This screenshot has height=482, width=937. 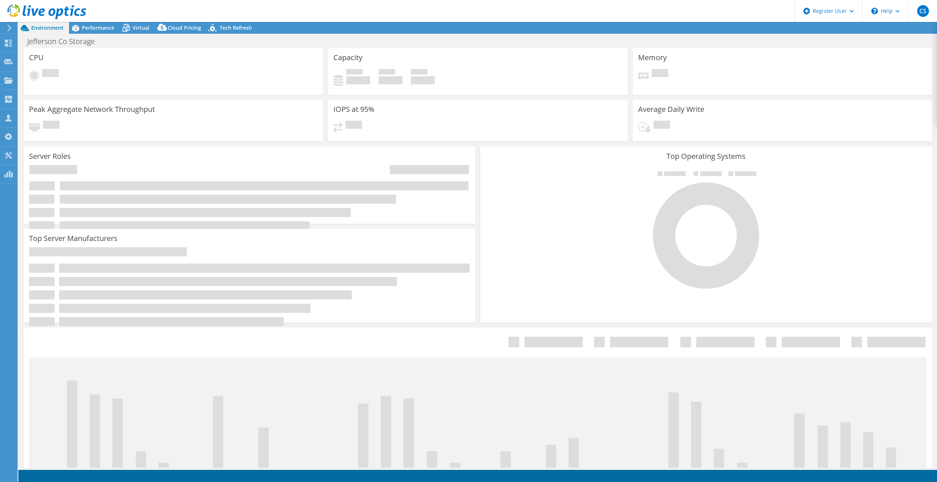 What do you see at coordinates (141, 28) in the screenshot?
I see `span: Virtual` at bounding box center [141, 28].